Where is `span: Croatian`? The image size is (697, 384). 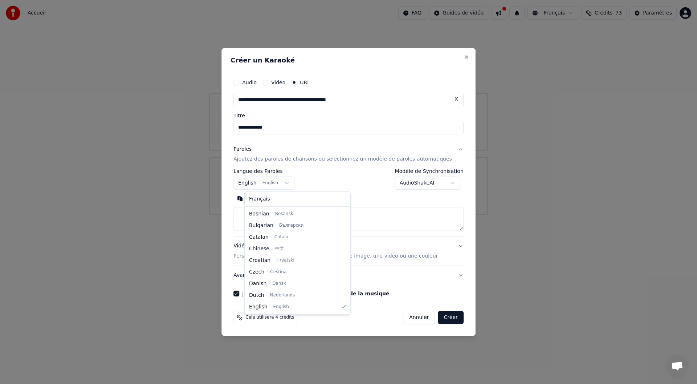 span: Croatian is located at coordinates (260, 260).